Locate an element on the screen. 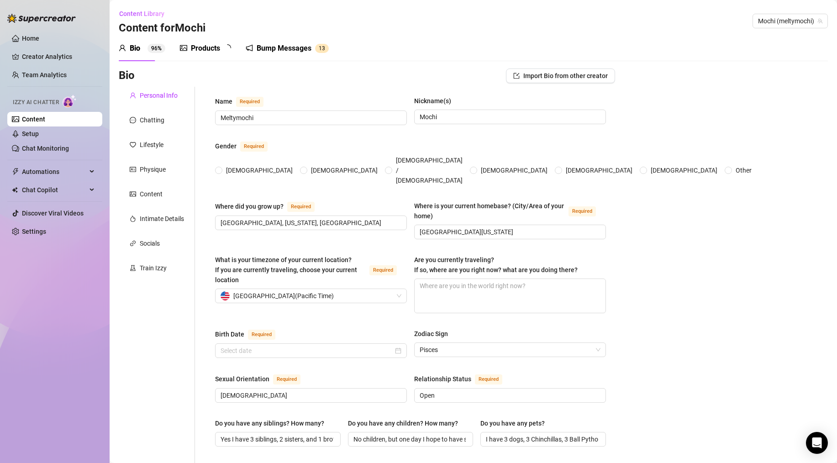 The image size is (837, 463). input: Do you have any children? How many? is located at coordinates (410, 439).